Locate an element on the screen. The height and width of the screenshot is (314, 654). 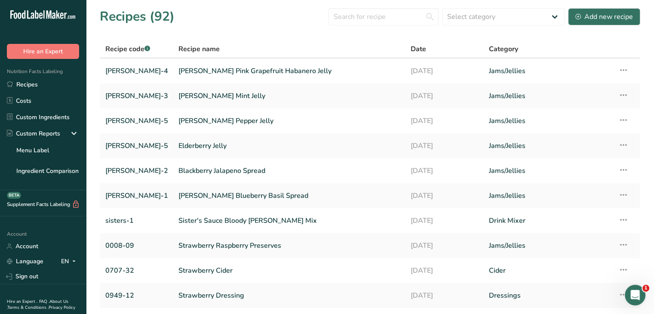
a: Cider is located at coordinates (548, 270).